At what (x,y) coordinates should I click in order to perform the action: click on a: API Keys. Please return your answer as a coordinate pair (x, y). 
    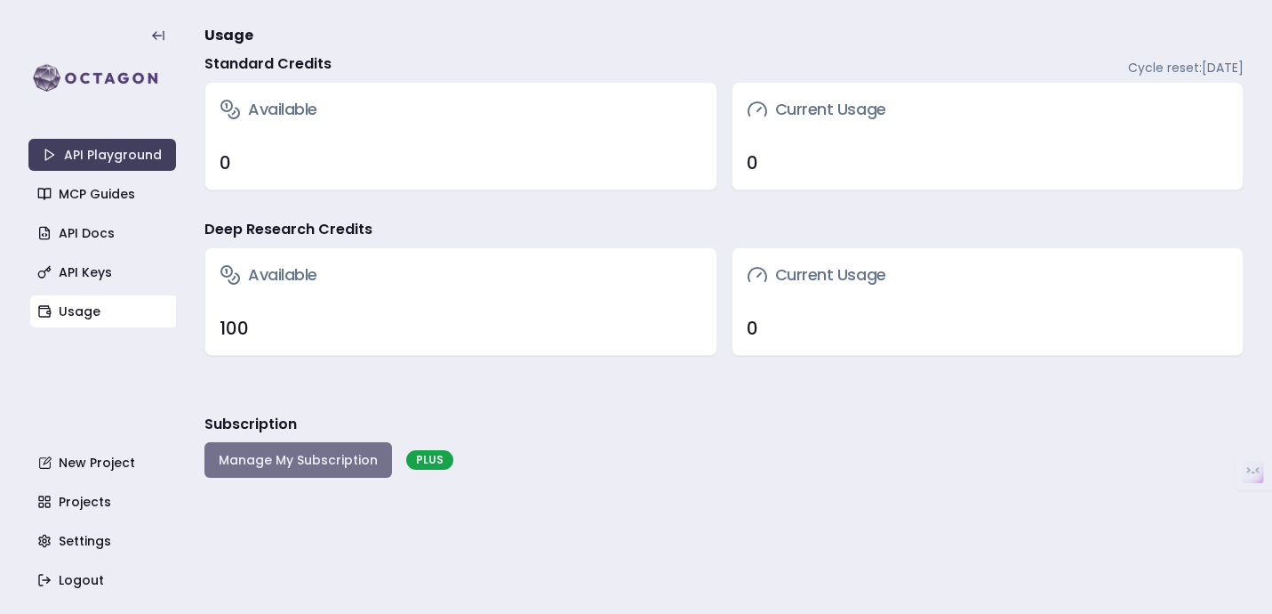
    Looking at the image, I should click on (104, 272).